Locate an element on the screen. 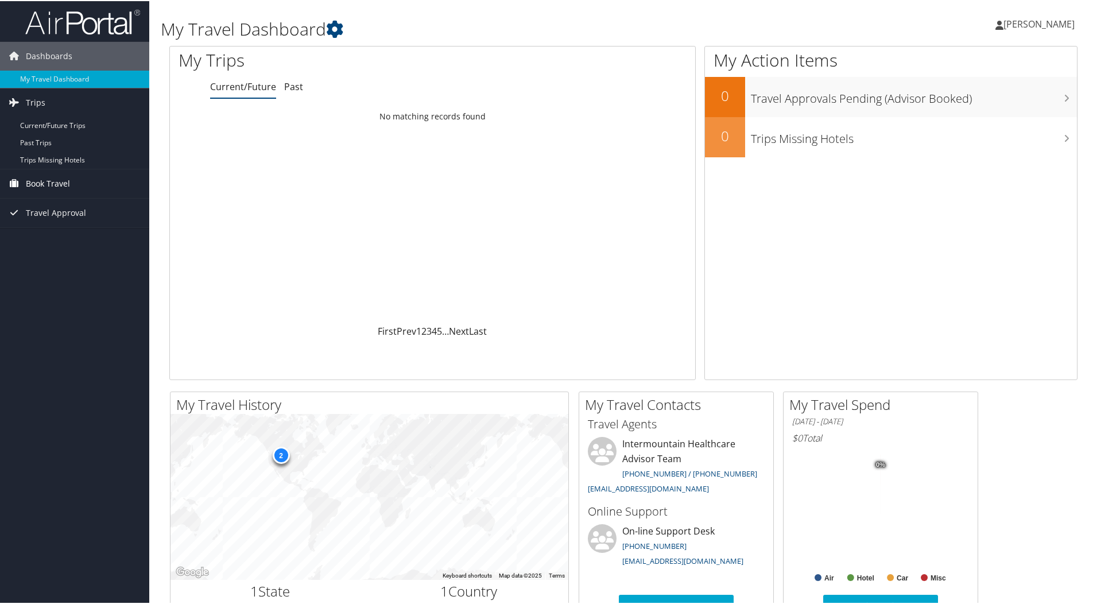  h1: My Trips is located at coordinates (323, 59).